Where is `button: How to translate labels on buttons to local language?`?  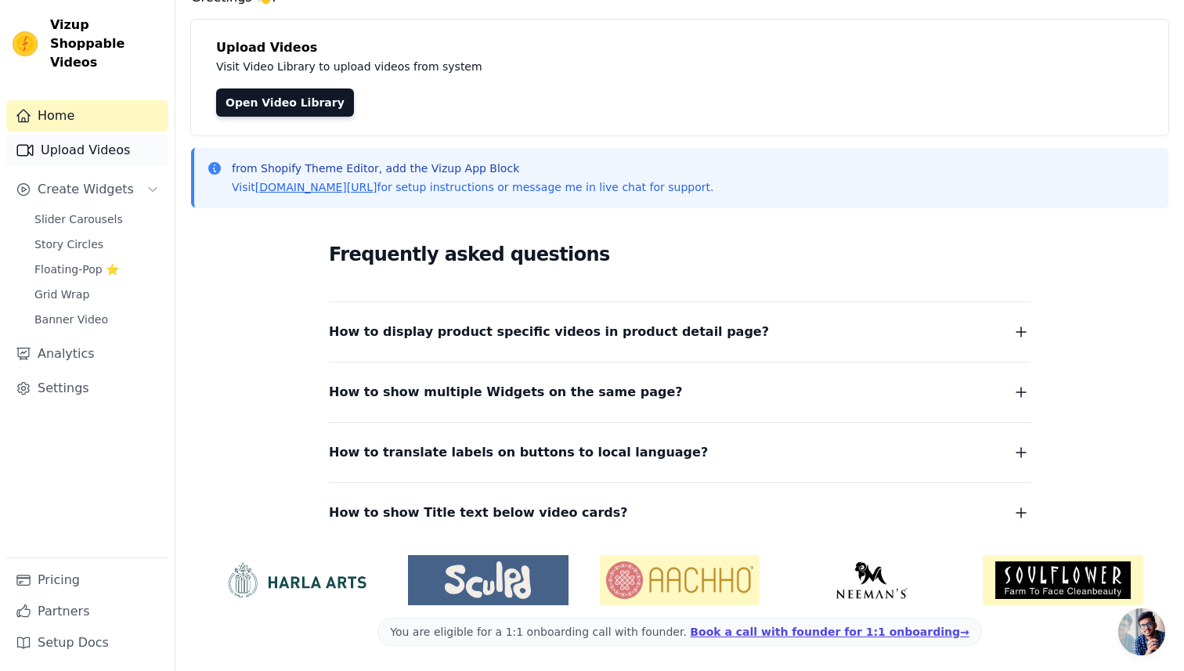
button: How to translate labels on buttons to local language? is located at coordinates (680, 453).